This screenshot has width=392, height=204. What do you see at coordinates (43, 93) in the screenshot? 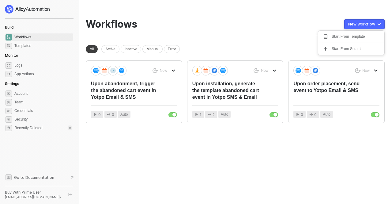
I see `span: Account` at bounding box center [43, 93].